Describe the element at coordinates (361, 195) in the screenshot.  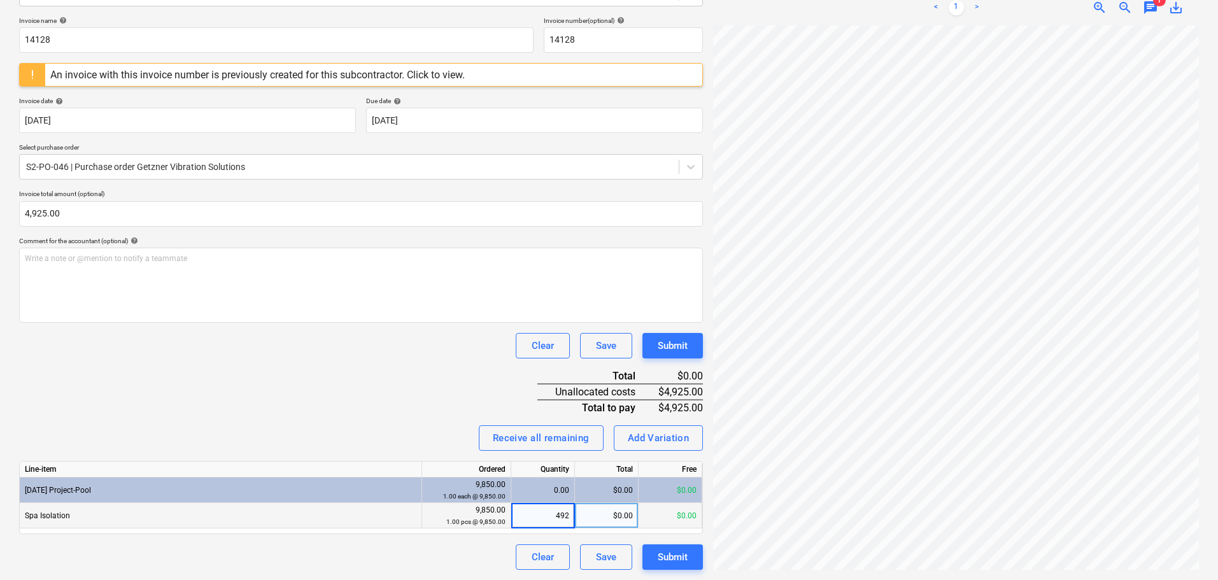
I see `p: Invoice total amount (optional)` at that location.